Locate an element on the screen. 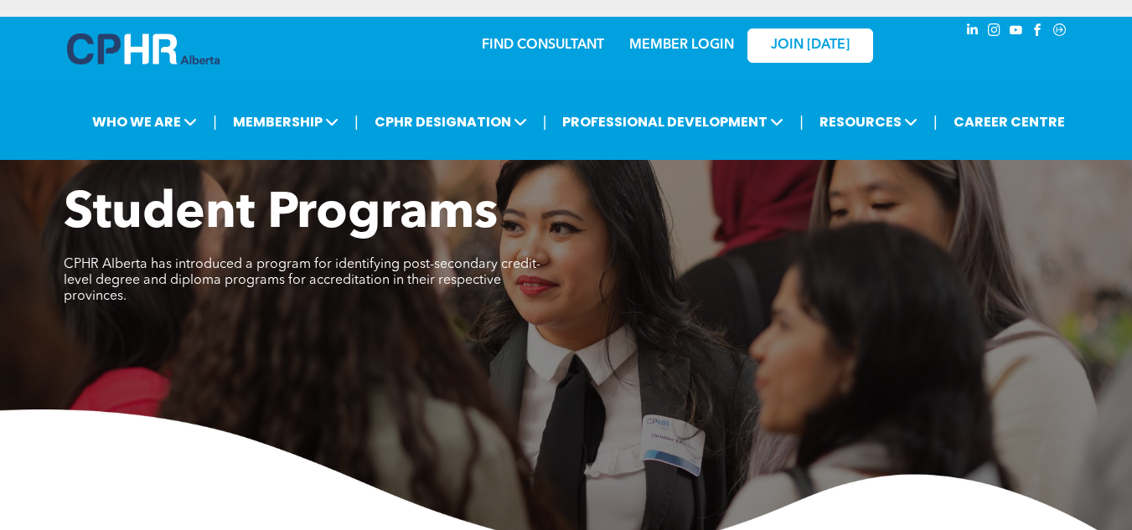 This screenshot has height=530, width=1132. img: A blue and white logo for cp alberta is located at coordinates (143, 49).